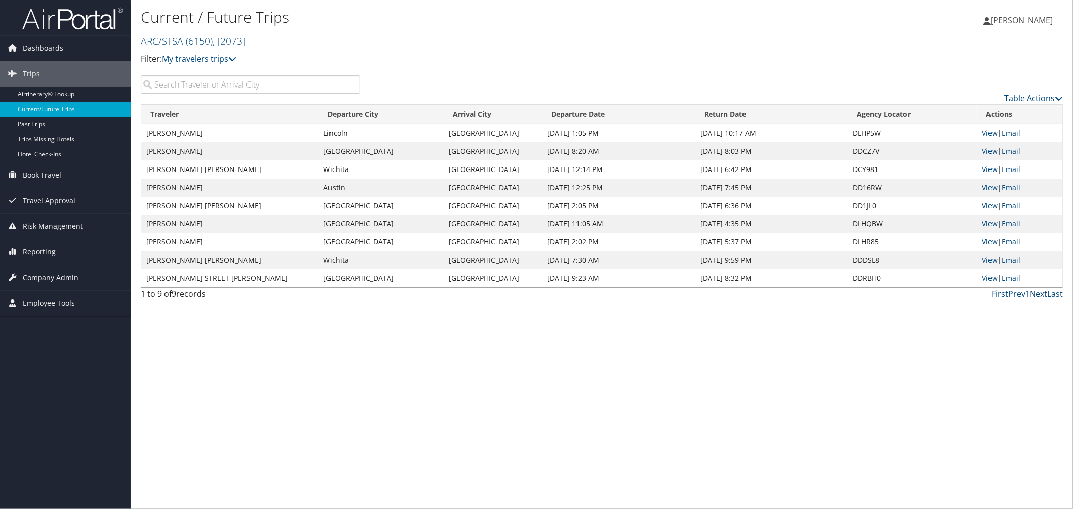 The image size is (1073, 509). I want to click on th: Departure City: activate to sort column ascending, so click(381, 114).